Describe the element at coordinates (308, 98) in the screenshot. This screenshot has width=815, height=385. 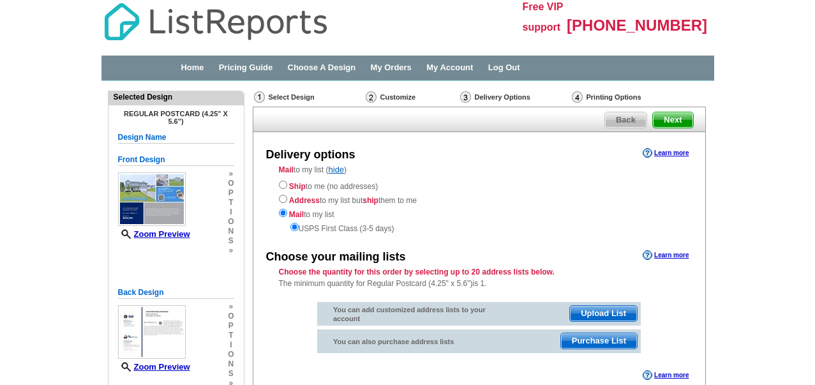
I see `div: Select Design` at that location.